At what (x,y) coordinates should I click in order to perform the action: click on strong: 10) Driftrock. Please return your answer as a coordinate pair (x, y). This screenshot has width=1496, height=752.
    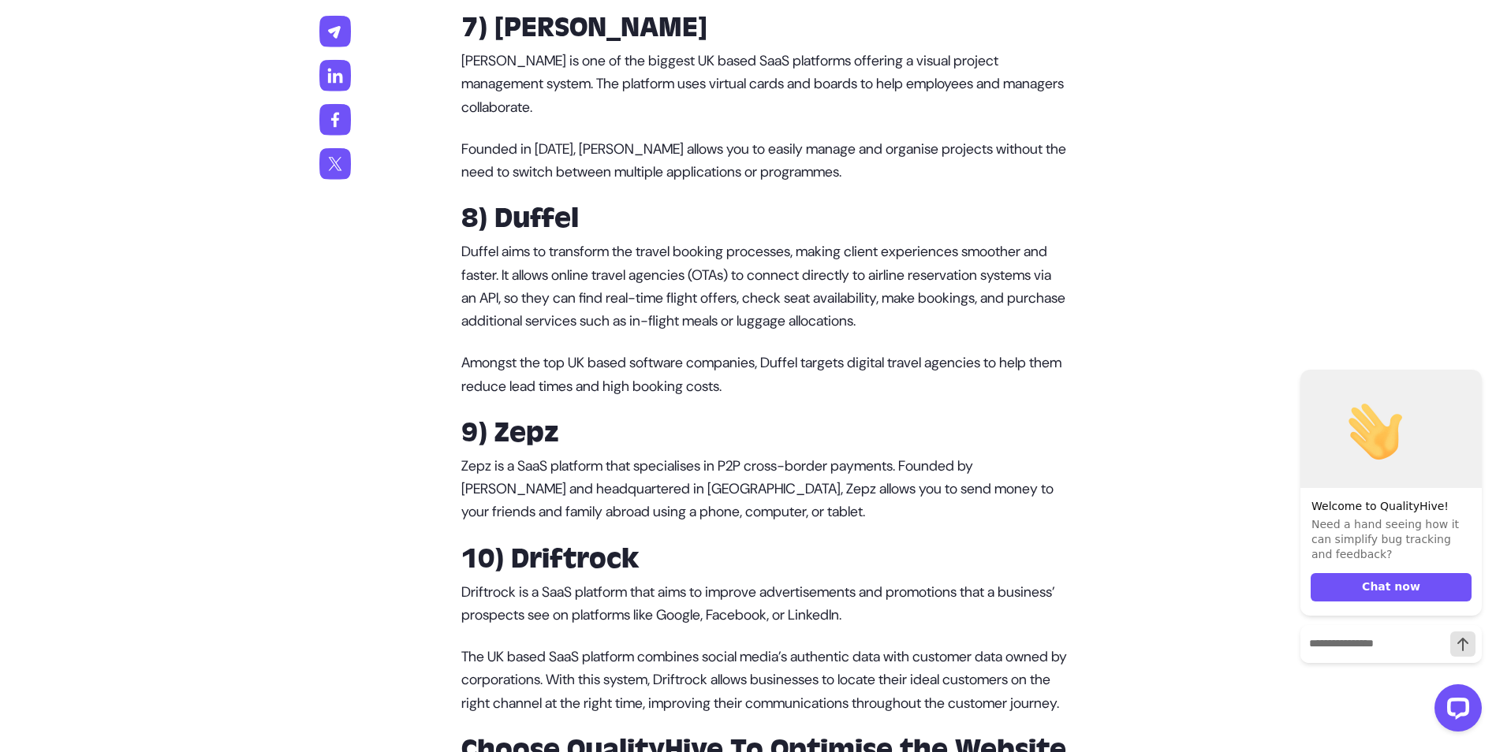
    Looking at the image, I should click on (550, 559).